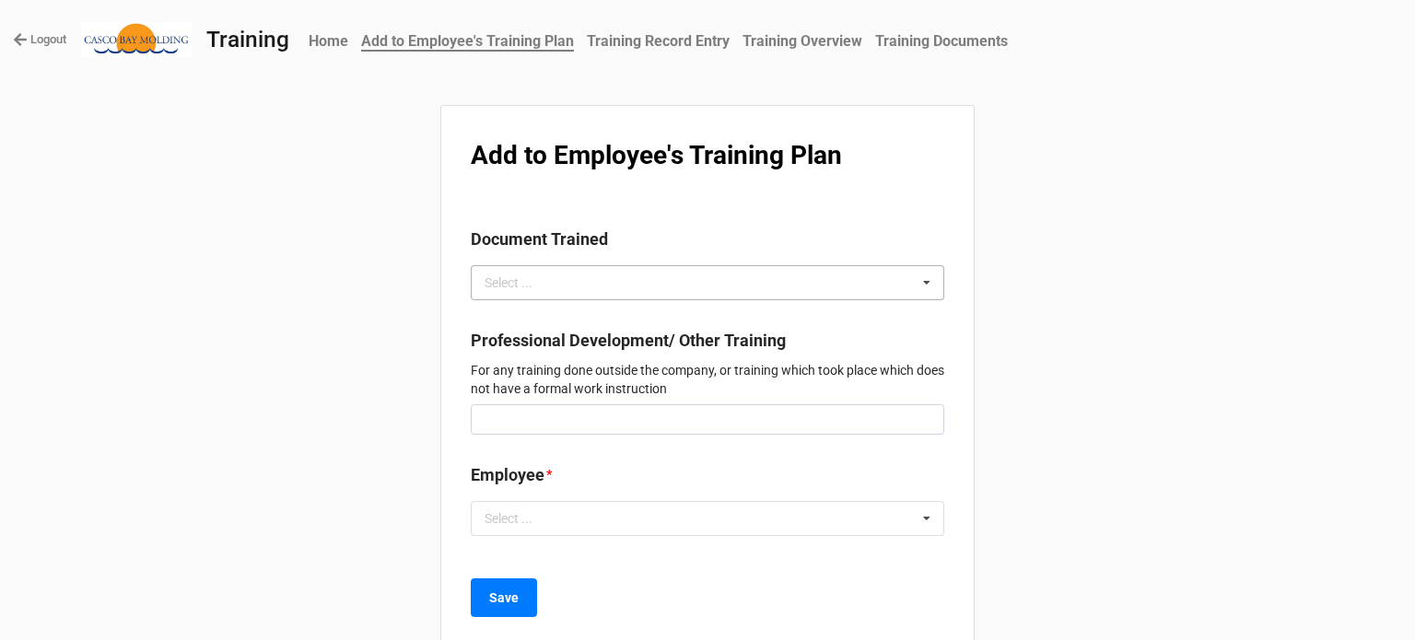 The height and width of the screenshot is (640, 1415). Describe the element at coordinates (504, 598) in the screenshot. I see `b: Save` at that location.